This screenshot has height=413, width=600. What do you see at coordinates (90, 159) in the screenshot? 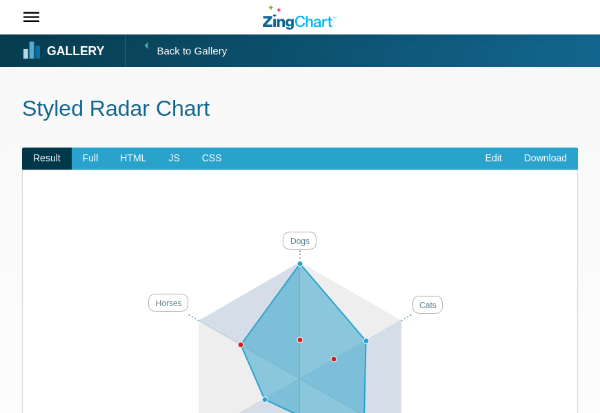
I see `span: Full` at bounding box center [90, 159].